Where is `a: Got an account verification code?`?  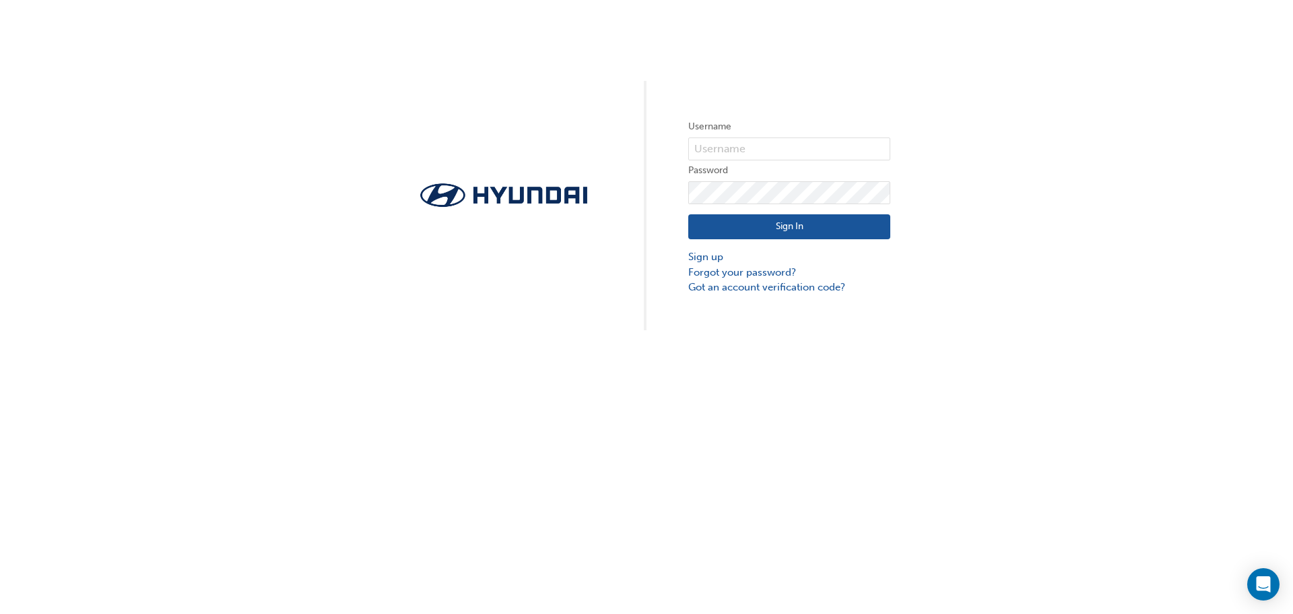
a: Got an account verification code? is located at coordinates (789, 287).